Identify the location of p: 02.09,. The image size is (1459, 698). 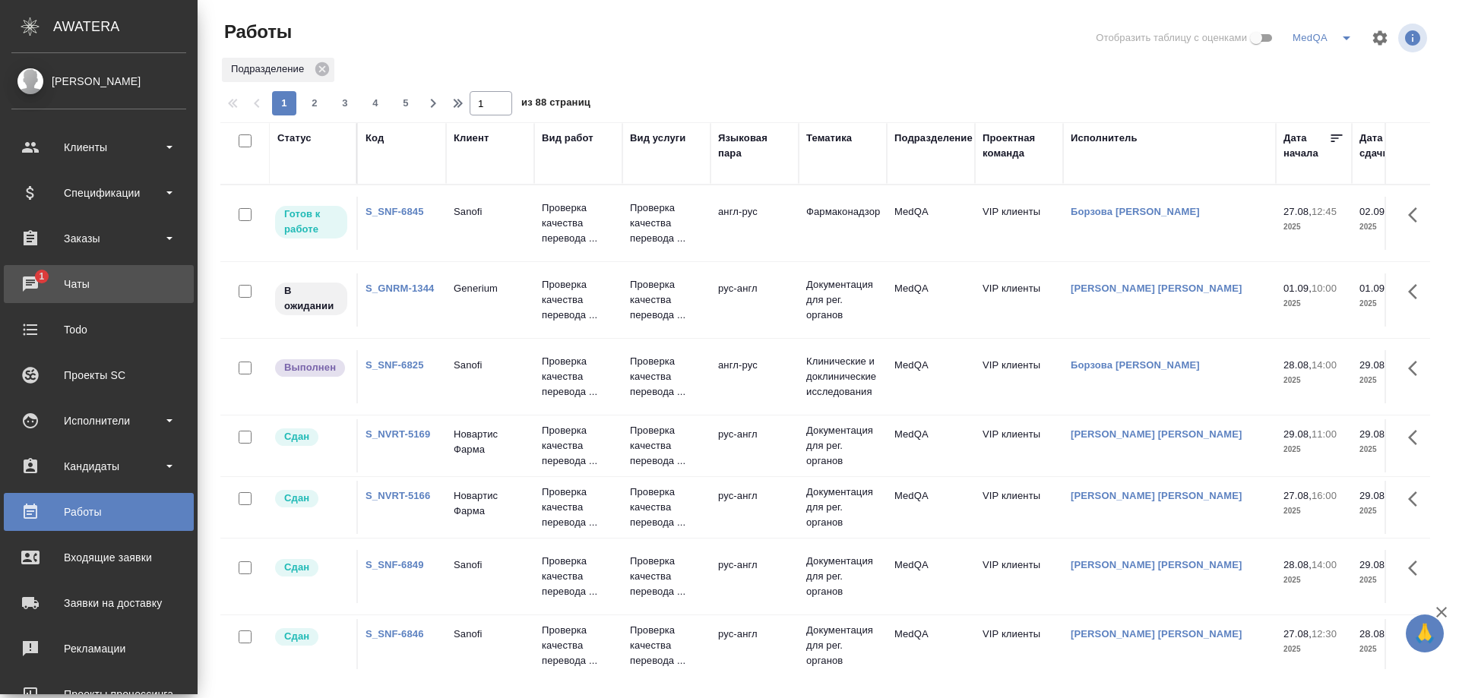
(1373, 211).